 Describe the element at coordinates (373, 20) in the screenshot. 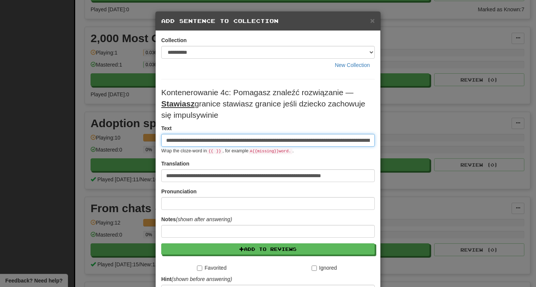

I see `button: Close` at that location.